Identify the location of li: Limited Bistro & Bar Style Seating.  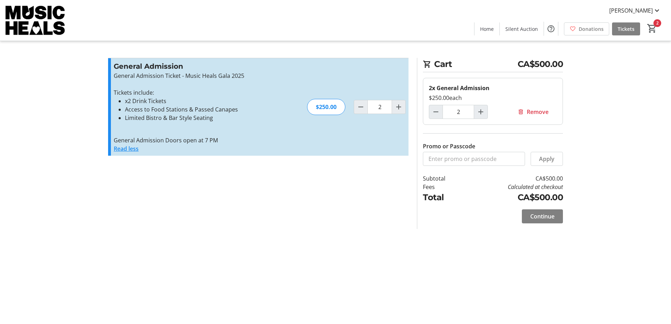
(196, 118).